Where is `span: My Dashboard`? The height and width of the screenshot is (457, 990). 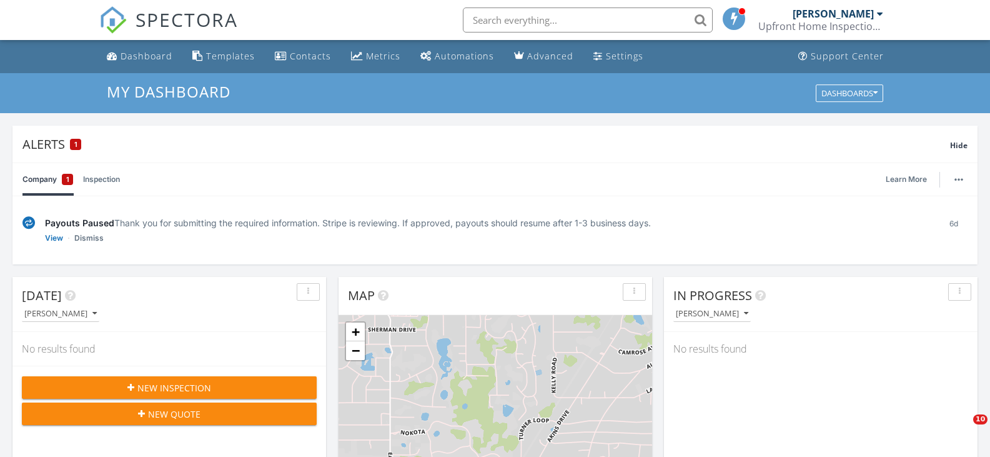
span: My Dashboard is located at coordinates (169, 91).